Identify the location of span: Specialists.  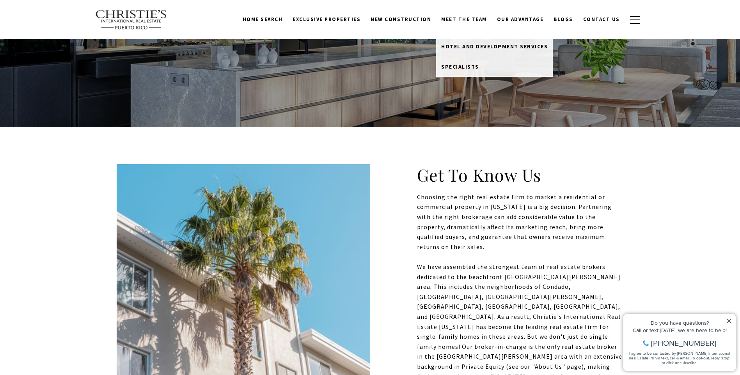
(460, 67).